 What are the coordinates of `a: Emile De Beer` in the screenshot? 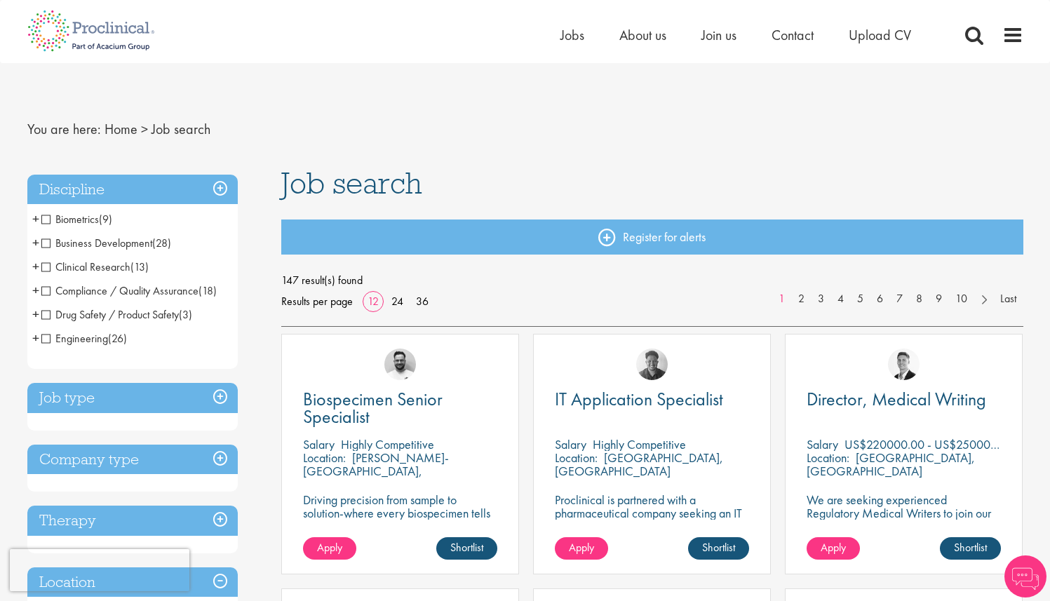 It's located at (400, 364).